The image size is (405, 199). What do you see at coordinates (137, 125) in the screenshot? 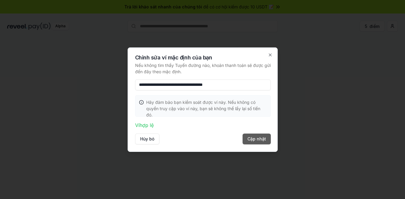
I see `font: Ví` at bounding box center [137, 125].